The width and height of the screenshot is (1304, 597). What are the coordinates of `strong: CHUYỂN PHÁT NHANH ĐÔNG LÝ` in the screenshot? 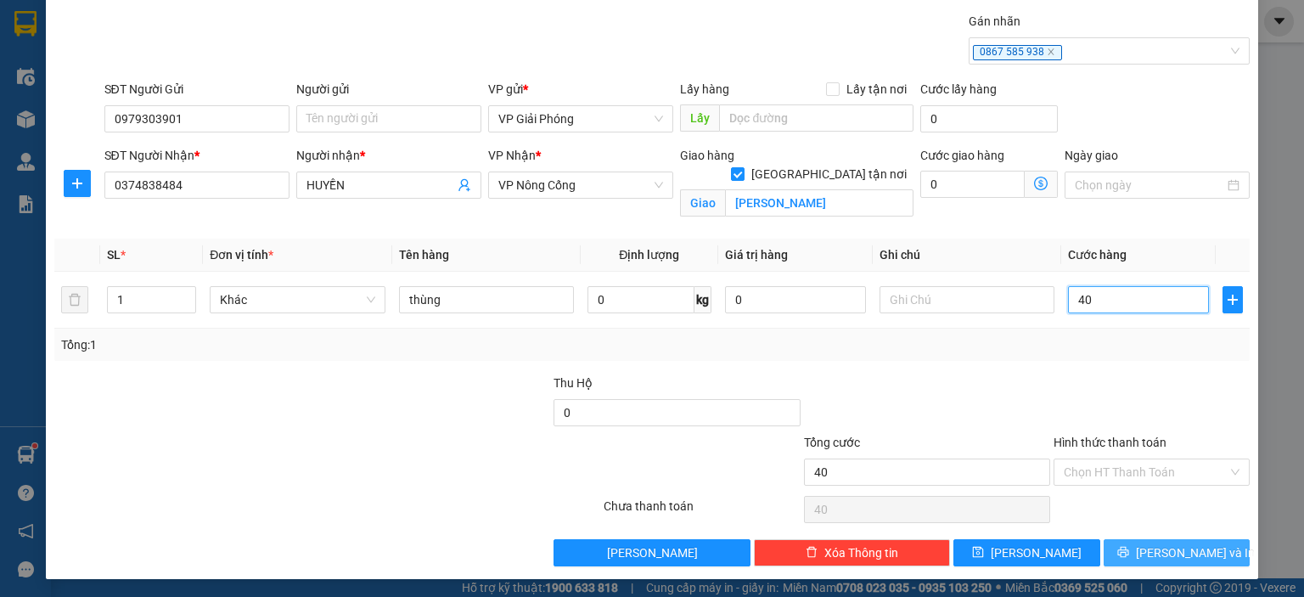 It's located at (93, 41).